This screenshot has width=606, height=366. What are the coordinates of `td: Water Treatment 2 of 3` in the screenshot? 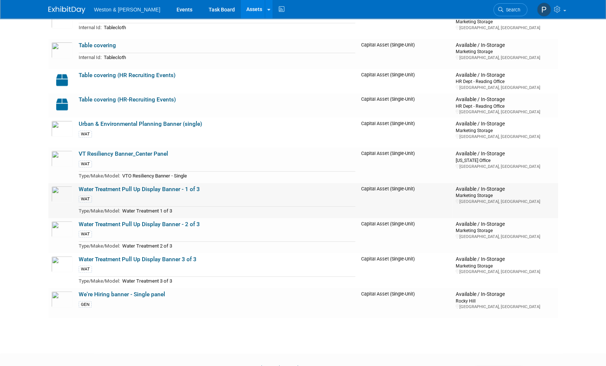 It's located at (237, 246).